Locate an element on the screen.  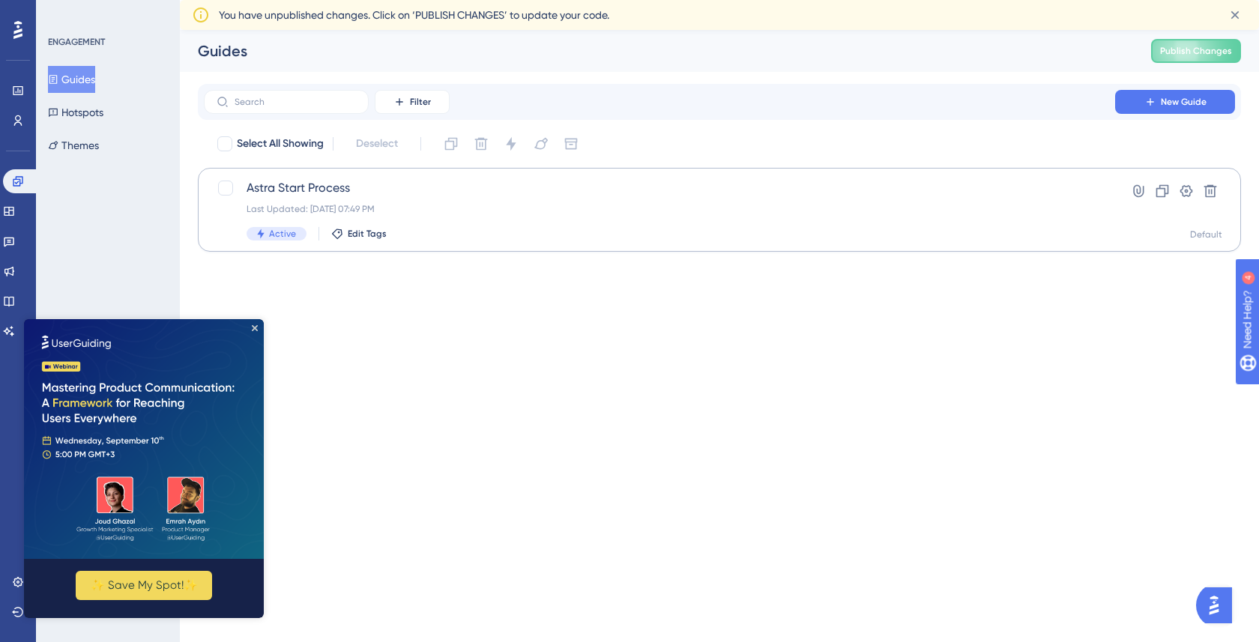
span: New Guide is located at coordinates (1183, 102).